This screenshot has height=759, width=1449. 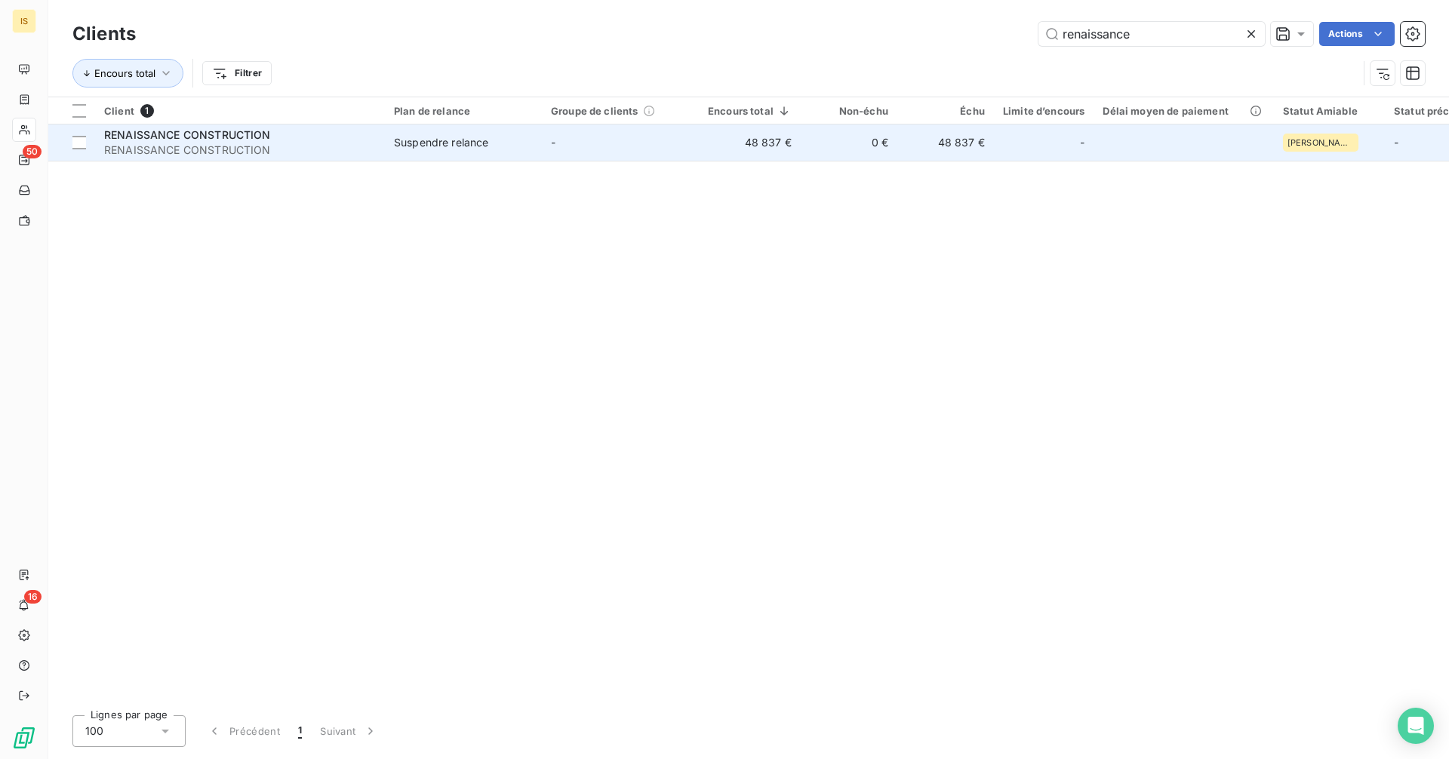 What do you see at coordinates (1329, 111) in the screenshot?
I see `div: Statut Amiable` at bounding box center [1329, 111].